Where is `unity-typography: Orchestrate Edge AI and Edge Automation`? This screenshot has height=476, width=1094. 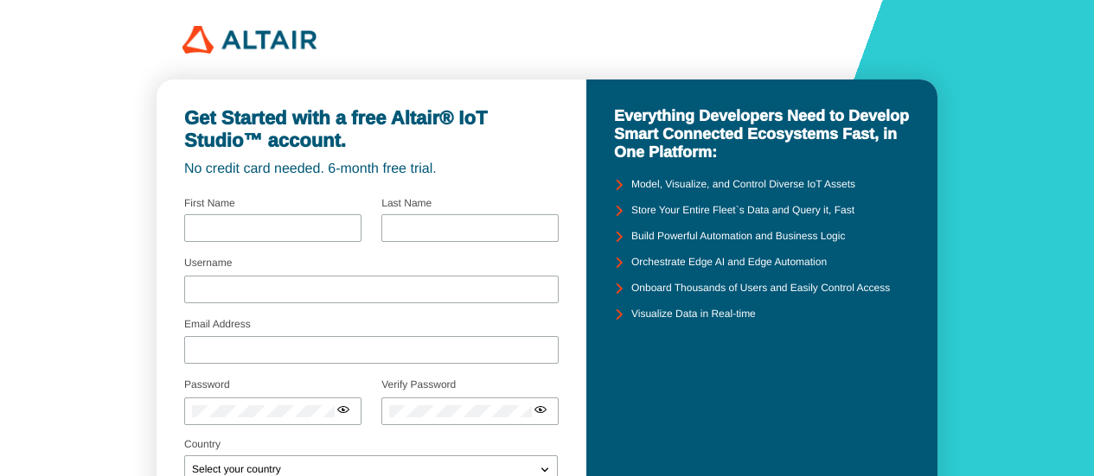 unity-typography: Orchestrate Edge AI and Edge Automation is located at coordinates (729, 263).